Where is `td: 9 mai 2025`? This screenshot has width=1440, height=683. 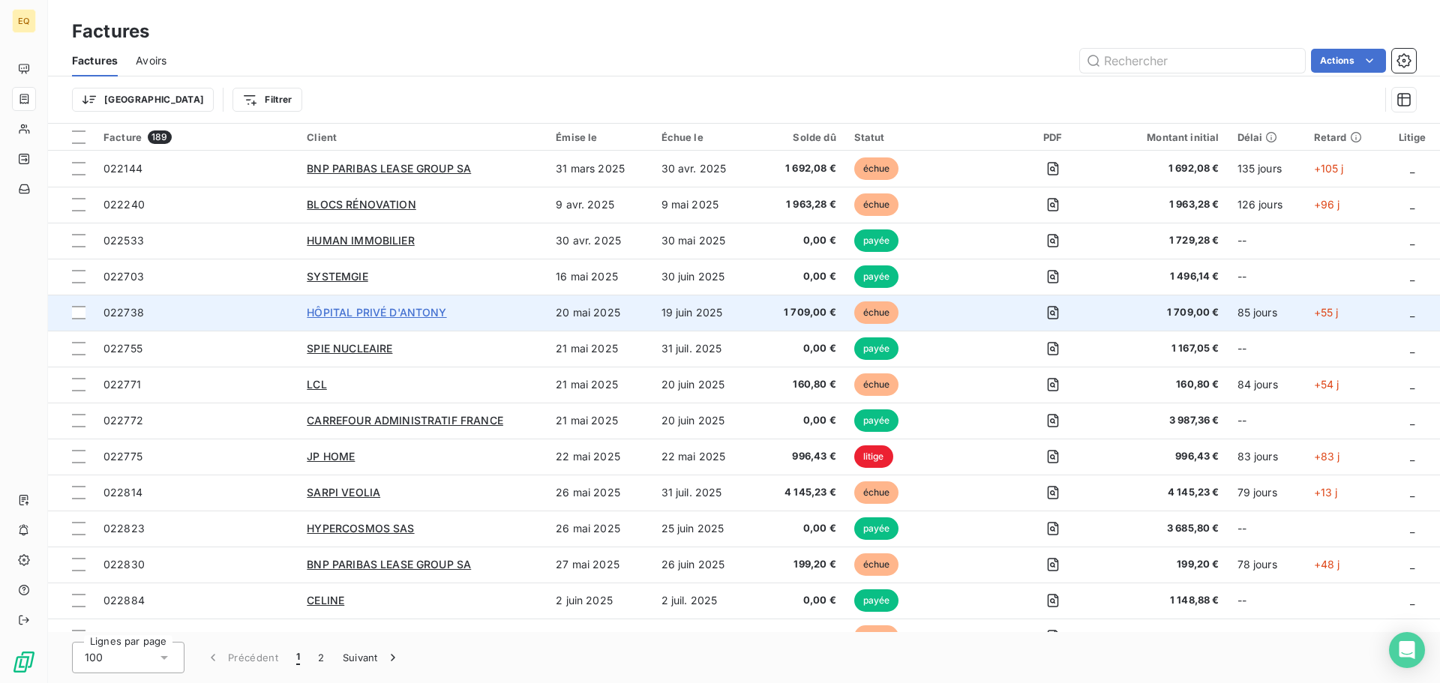 td: 9 mai 2025 is located at coordinates (705, 205).